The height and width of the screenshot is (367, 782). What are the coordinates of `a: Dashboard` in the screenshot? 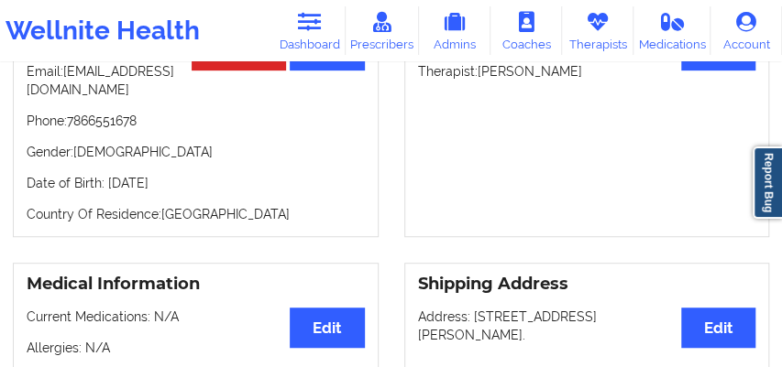 It's located at (310, 30).